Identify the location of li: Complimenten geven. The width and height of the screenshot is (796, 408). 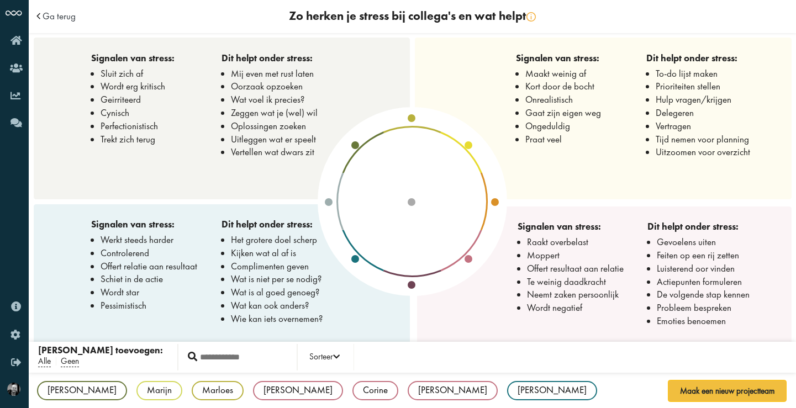
(285, 267).